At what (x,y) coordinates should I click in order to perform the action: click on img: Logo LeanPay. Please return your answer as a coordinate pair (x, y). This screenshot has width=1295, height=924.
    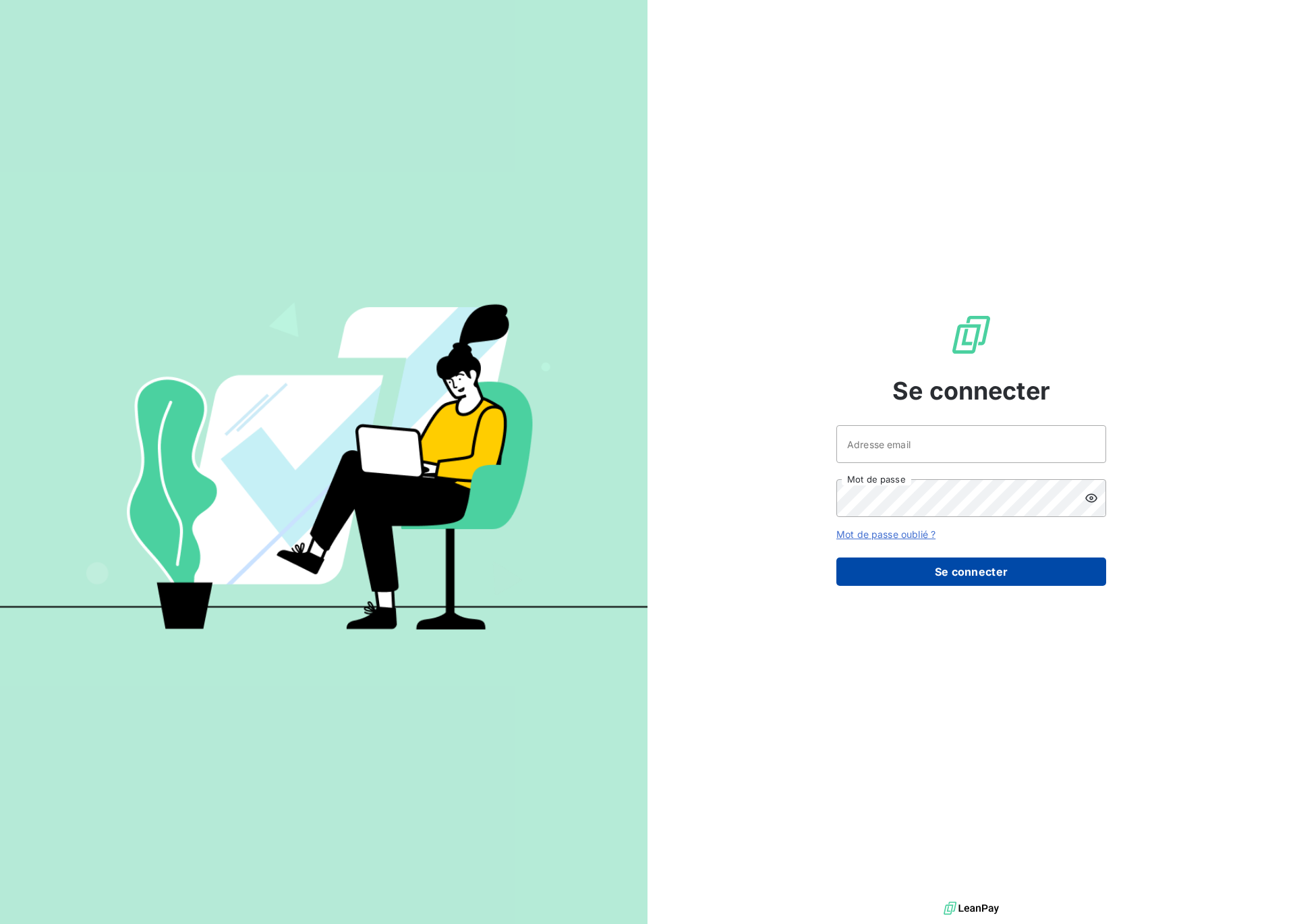
    Looking at the image, I should click on (971, 334).